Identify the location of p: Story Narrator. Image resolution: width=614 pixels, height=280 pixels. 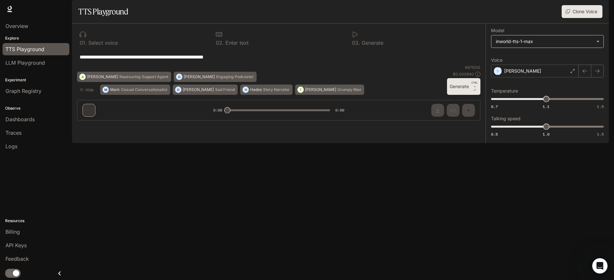
(276, 90).